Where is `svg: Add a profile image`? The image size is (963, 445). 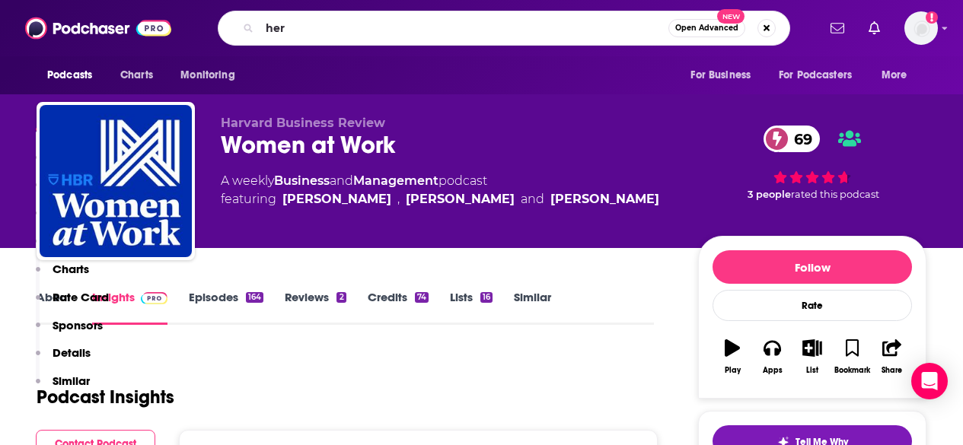
svg: Add a profile image is located at coordinates (931, 18).